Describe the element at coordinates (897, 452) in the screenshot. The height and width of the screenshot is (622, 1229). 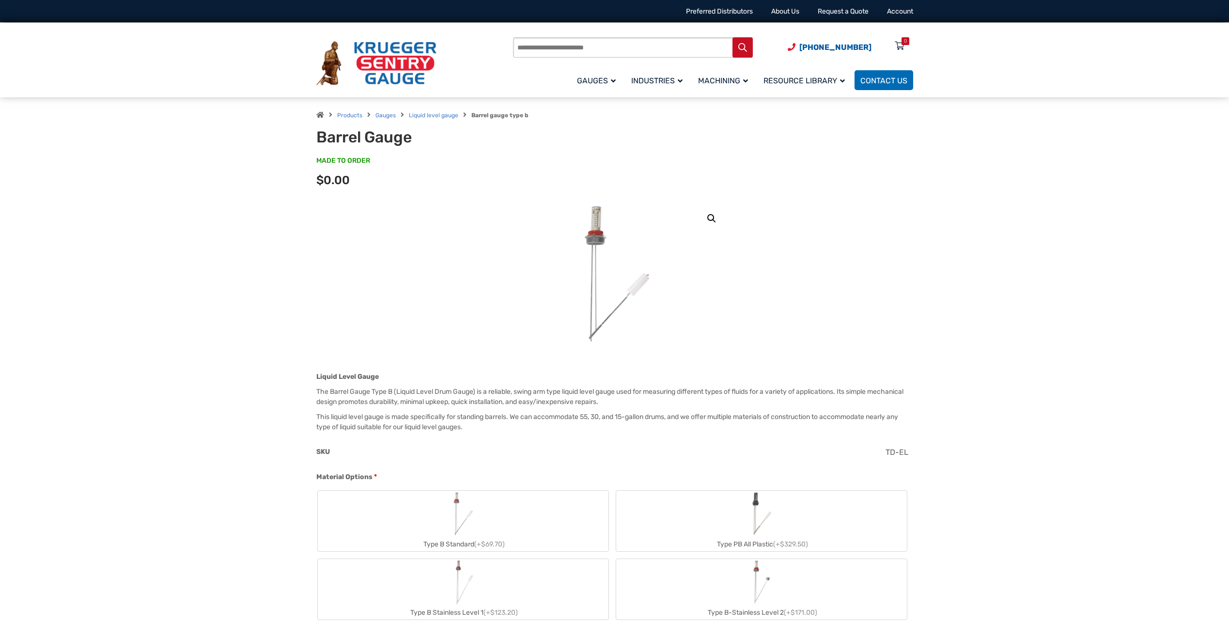
I see `span: TD-EL` at that location.